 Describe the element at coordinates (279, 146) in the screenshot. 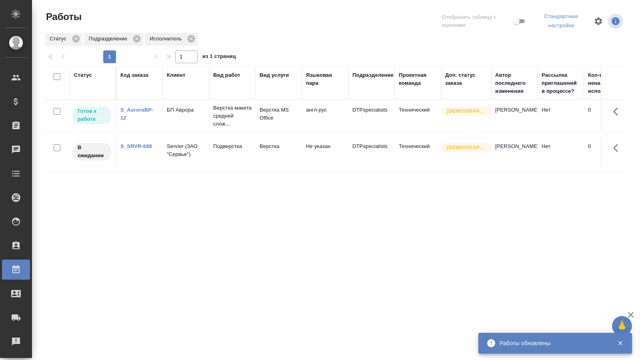

I see `p: Верстка` at that location.